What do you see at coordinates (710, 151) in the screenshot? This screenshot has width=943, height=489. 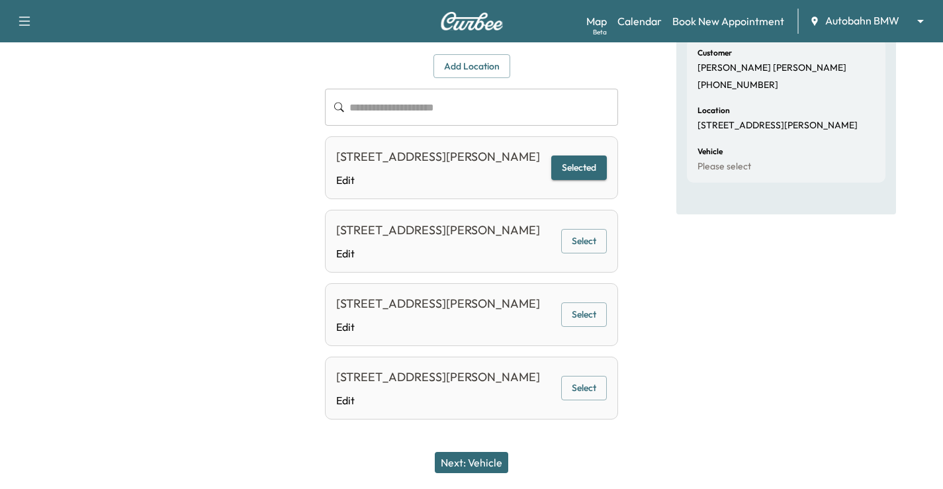 I see `h6: Vehicle` at bounding box center [710, 151].